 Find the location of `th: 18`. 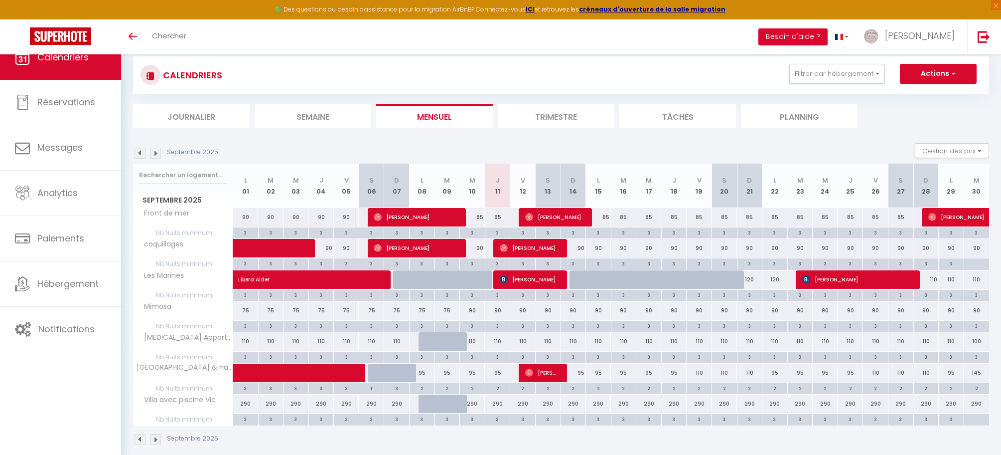

th: 18 is located at coordinates (674, 185).